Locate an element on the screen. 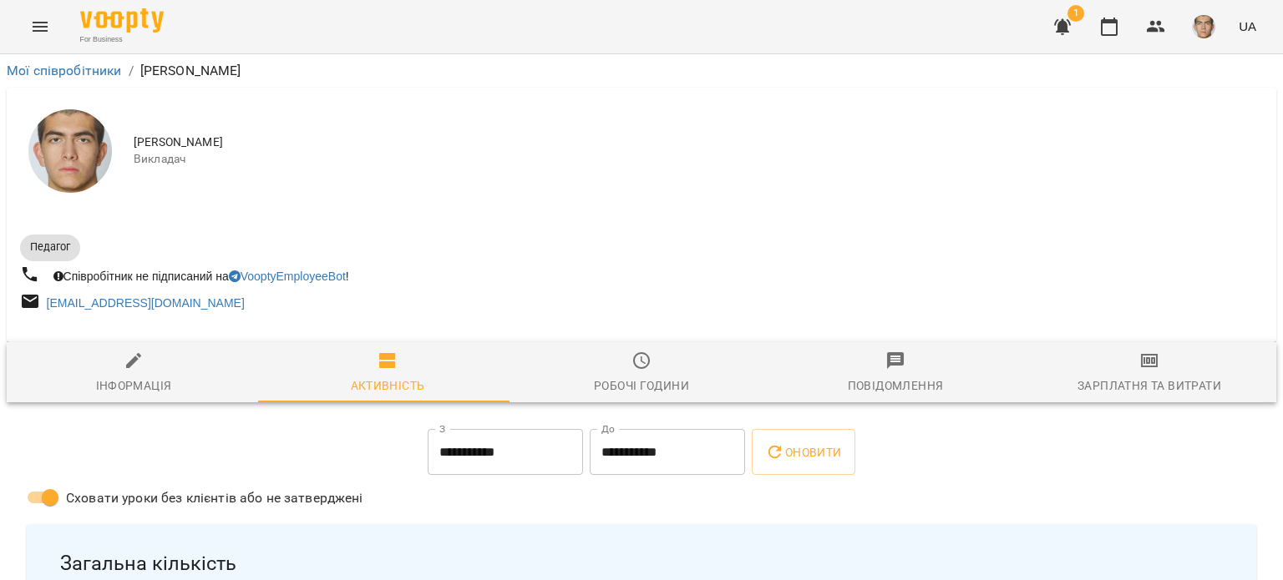 This screenshot has width=1283, height=580. div: Активність is located at coordinates (388, 386).